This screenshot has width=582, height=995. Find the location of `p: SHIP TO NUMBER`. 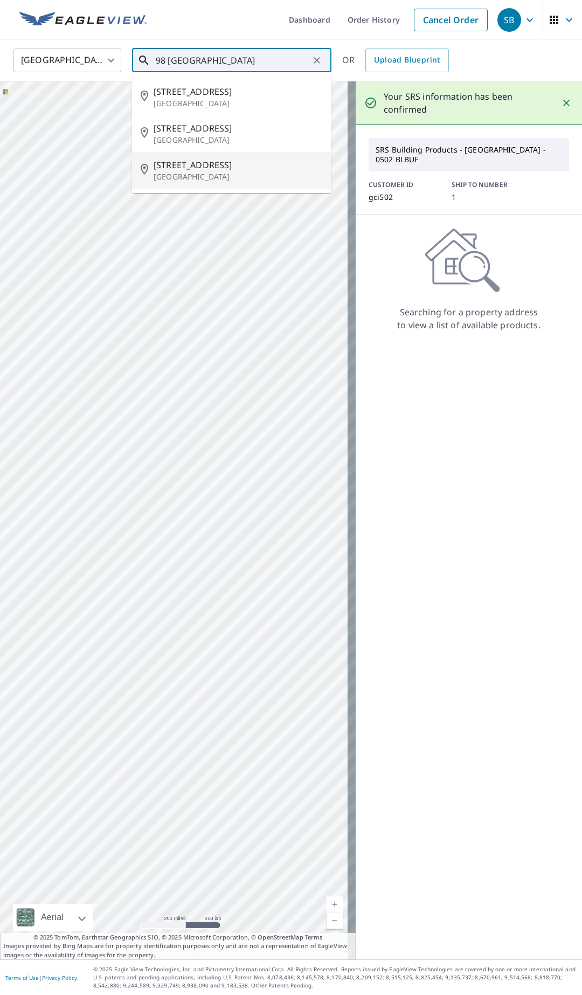

p: SHIP TO NUMBER is located at coordinates (487, 185).